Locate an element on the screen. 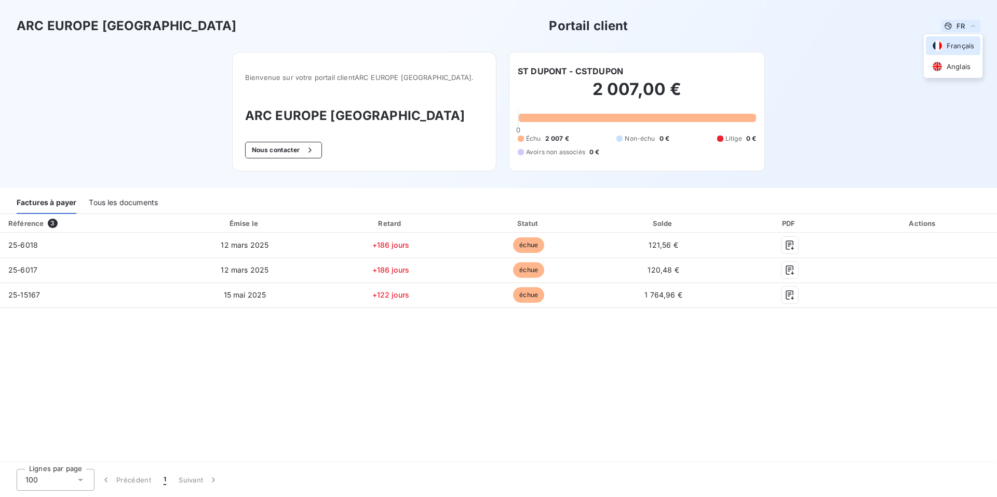 The image size is (997, 497). div: Émise le is located at coordinates (245, 223).